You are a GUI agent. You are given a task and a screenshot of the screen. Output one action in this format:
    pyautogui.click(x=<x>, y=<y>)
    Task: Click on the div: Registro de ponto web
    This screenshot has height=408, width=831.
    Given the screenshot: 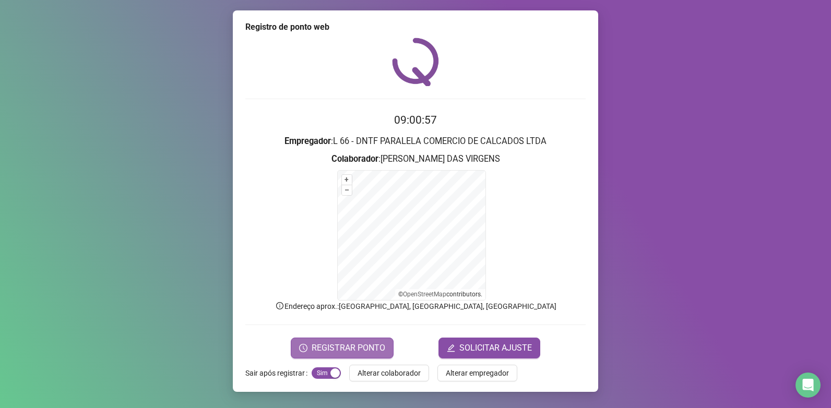 What is the action you would take?
    pyautogui.click(x=416, y=27)
    